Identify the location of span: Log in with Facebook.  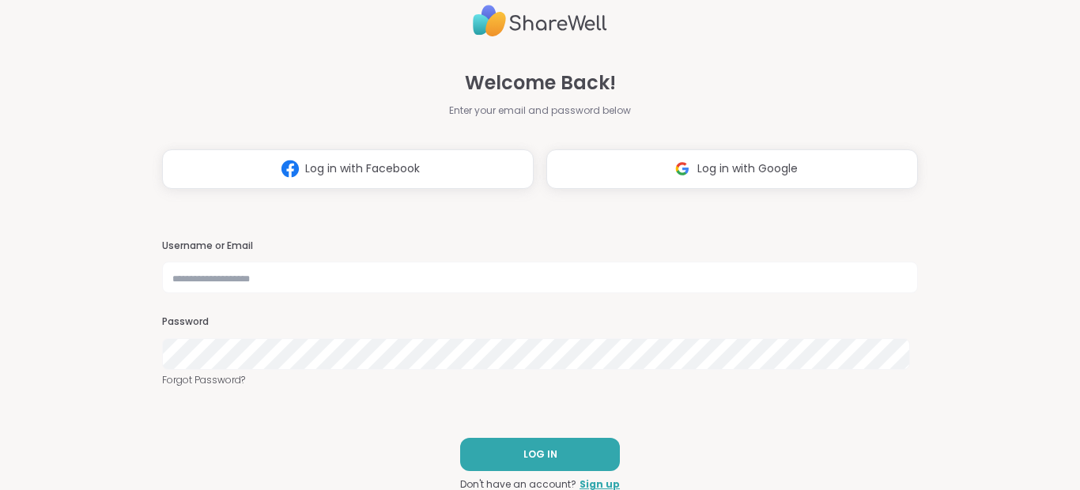
(362, 168).